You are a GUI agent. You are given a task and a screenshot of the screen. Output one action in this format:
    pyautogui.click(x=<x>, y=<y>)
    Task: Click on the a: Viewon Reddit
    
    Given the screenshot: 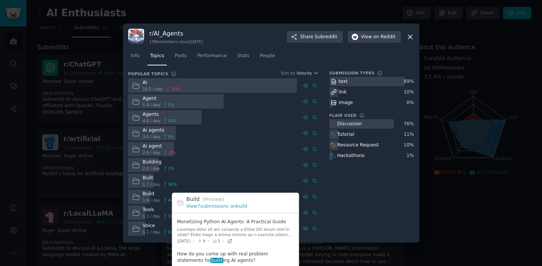 What is the action you would take?
    pyautogui.click(x=374, y=37)
    